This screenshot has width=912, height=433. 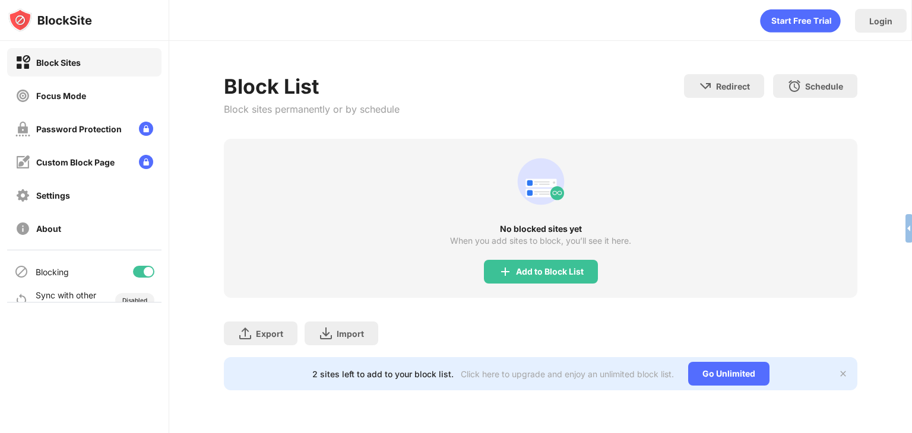 I want to click on img: password-protection-off.svg, so click(x=23, y=129).